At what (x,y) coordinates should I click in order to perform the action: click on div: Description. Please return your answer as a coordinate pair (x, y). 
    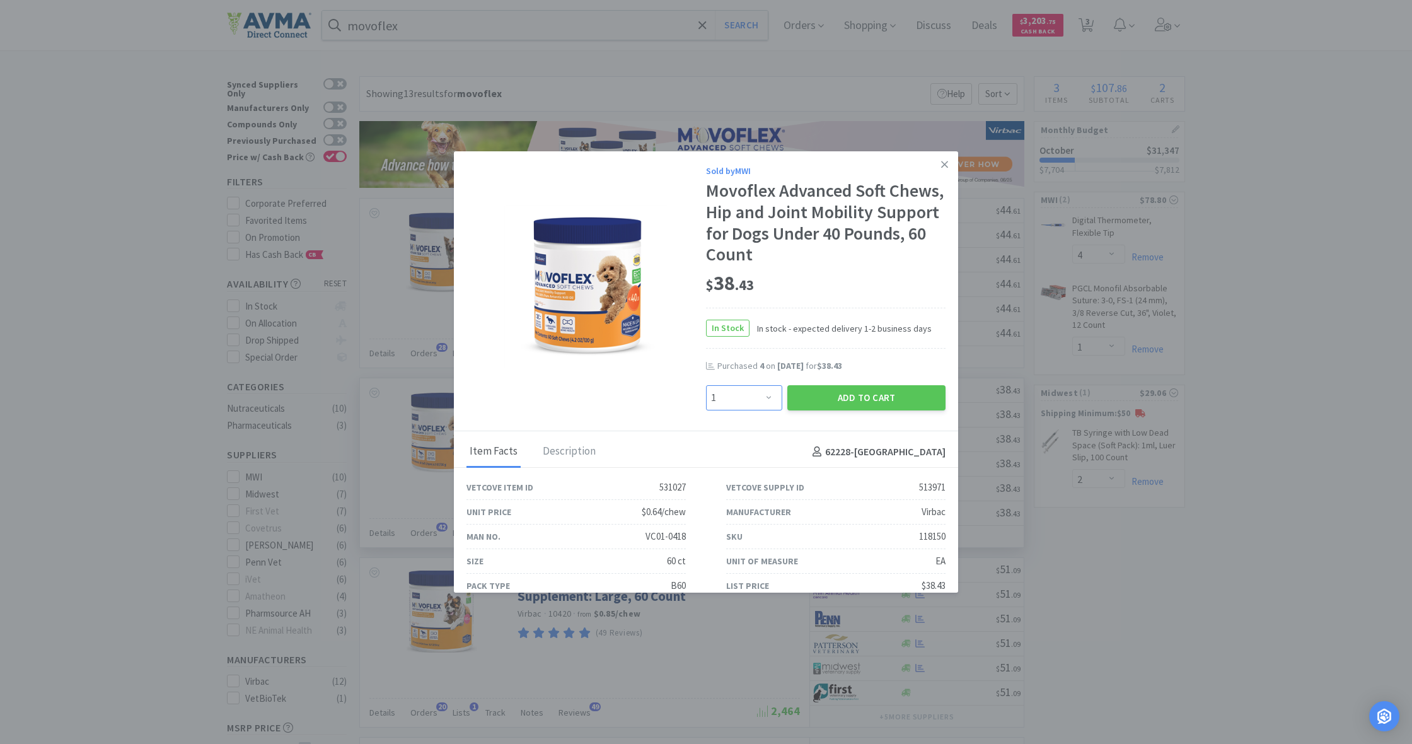
    Looking at the image, I should click on (569, 452).